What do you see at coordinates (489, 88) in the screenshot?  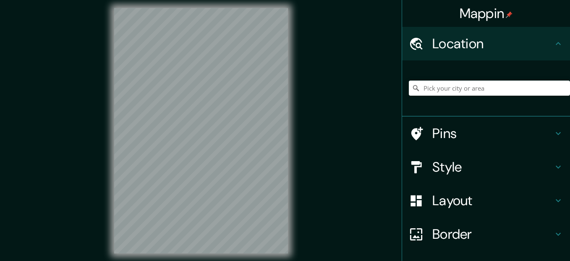 I see `input: Pick your city or area` at bounding box center [489, 88].